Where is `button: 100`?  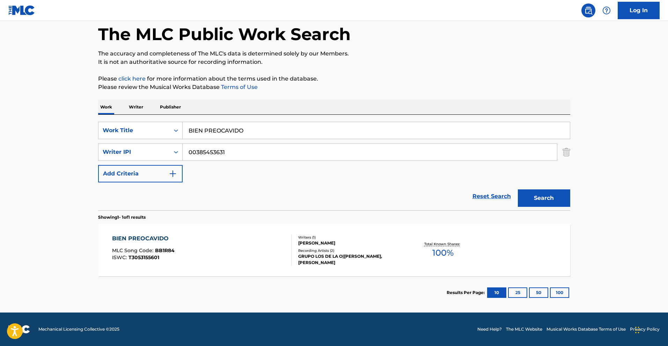 button: 100 is located at coordinates (559, 293).